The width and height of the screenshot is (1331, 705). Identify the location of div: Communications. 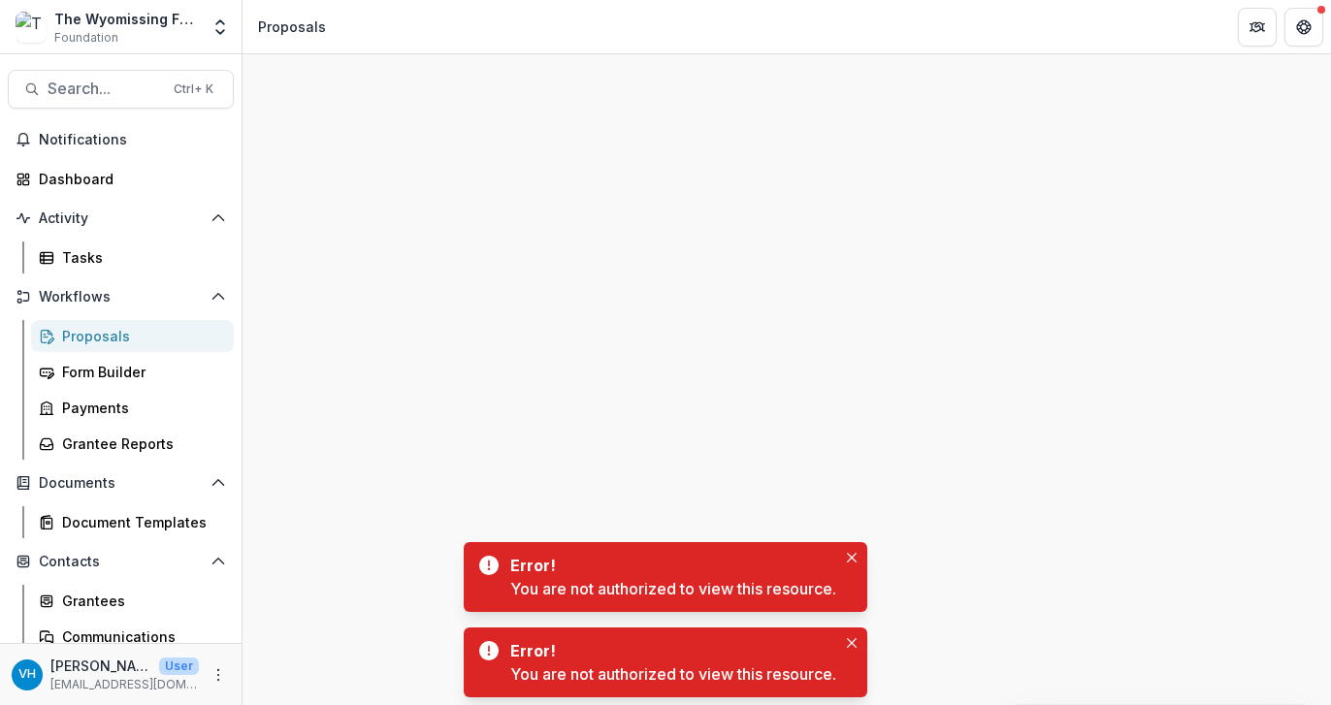
(140, 636).